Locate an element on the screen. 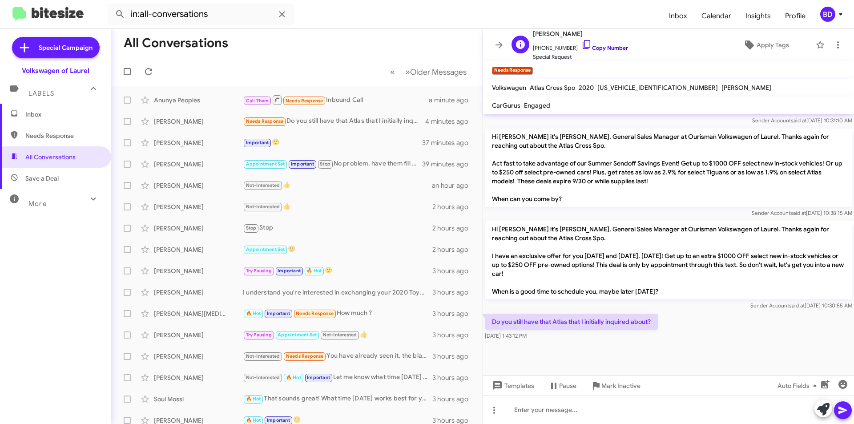 The width and height of the screenshot is (854, 424). div: I understand you're interested in exchanging your 2020 Toyota Highlander for a newer model. Let's... is located at coordinates (338, 292).